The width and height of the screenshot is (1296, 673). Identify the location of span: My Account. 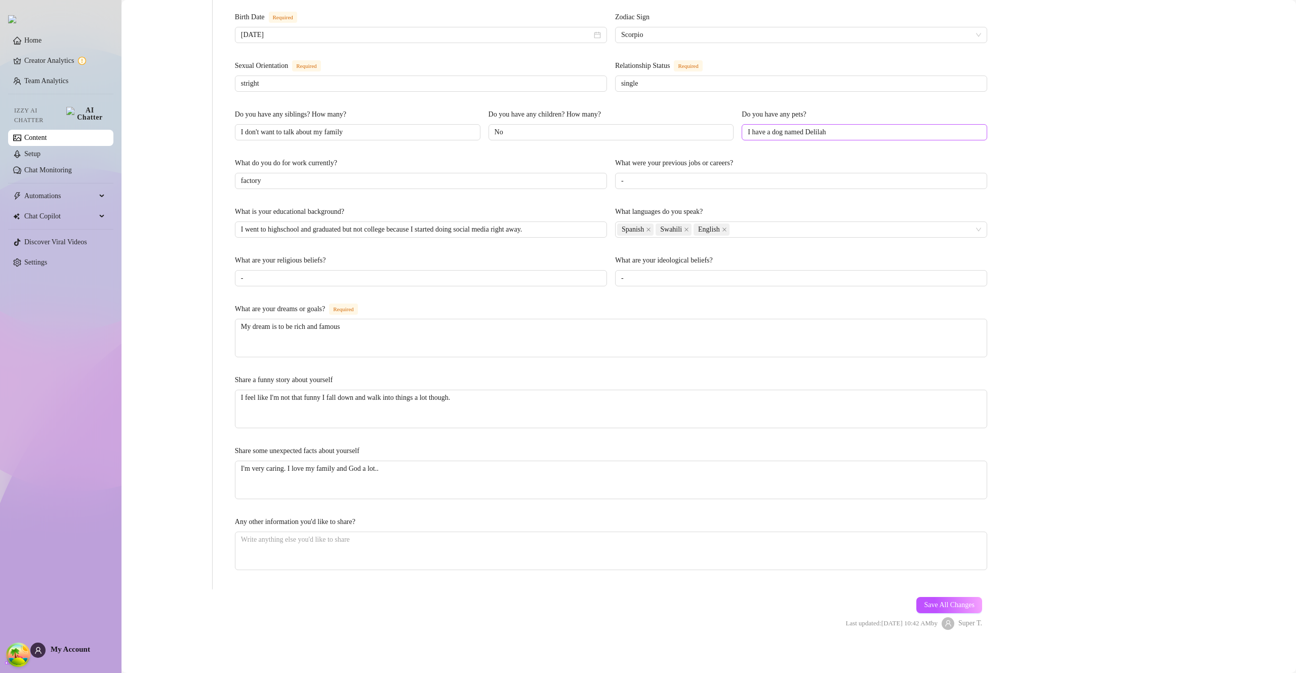
(70, 649).